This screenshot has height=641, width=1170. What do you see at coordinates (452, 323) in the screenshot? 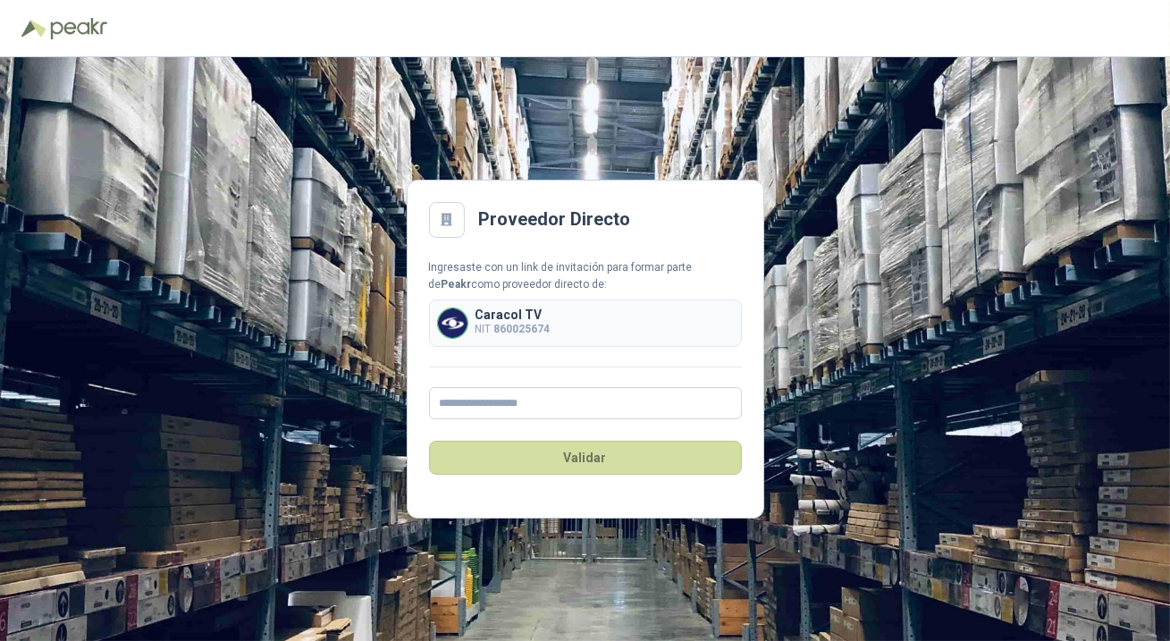
I see `img: Company Logo` at bounding box center [452, 323].